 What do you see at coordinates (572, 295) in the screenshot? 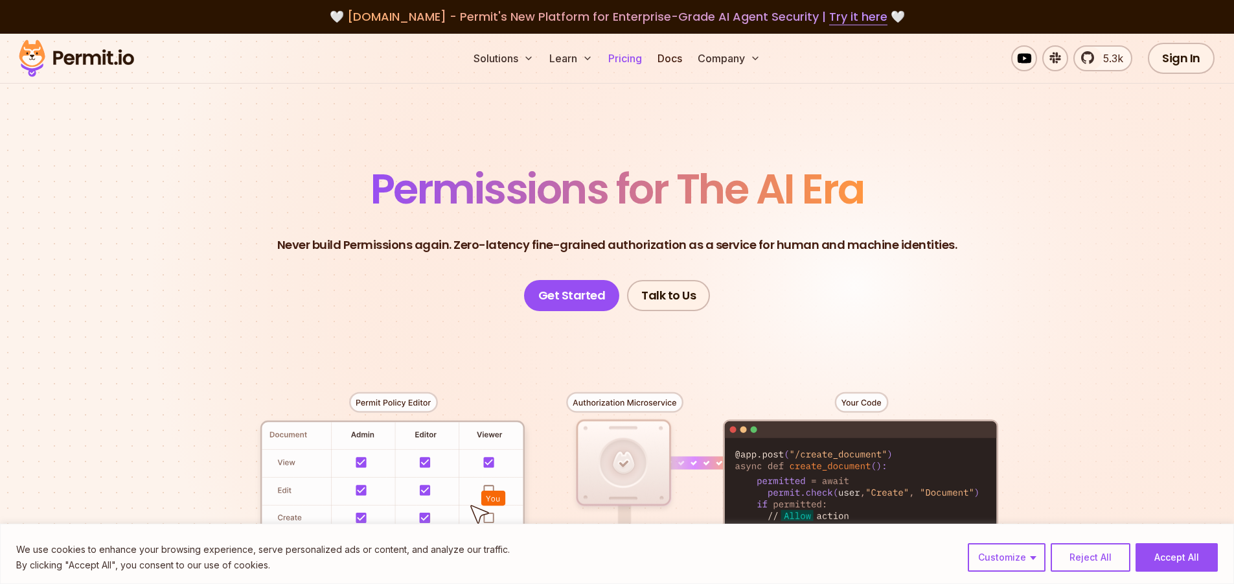
I see `a: Get Started` at bounding box center [572, 295].